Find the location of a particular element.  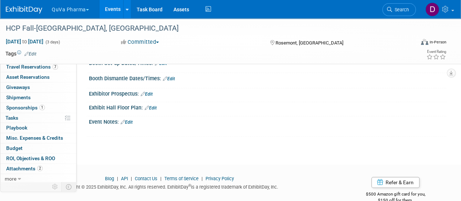

span: more is located at coordinates (11, 179).